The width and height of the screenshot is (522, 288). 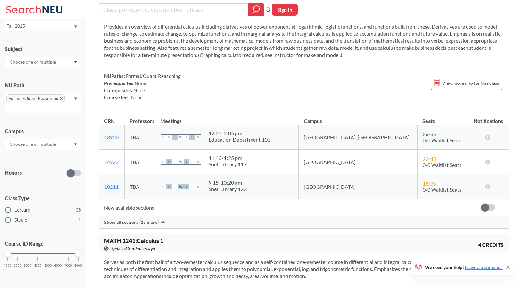 I want to click on div: Education Department 101, so click(x=240, y=139).